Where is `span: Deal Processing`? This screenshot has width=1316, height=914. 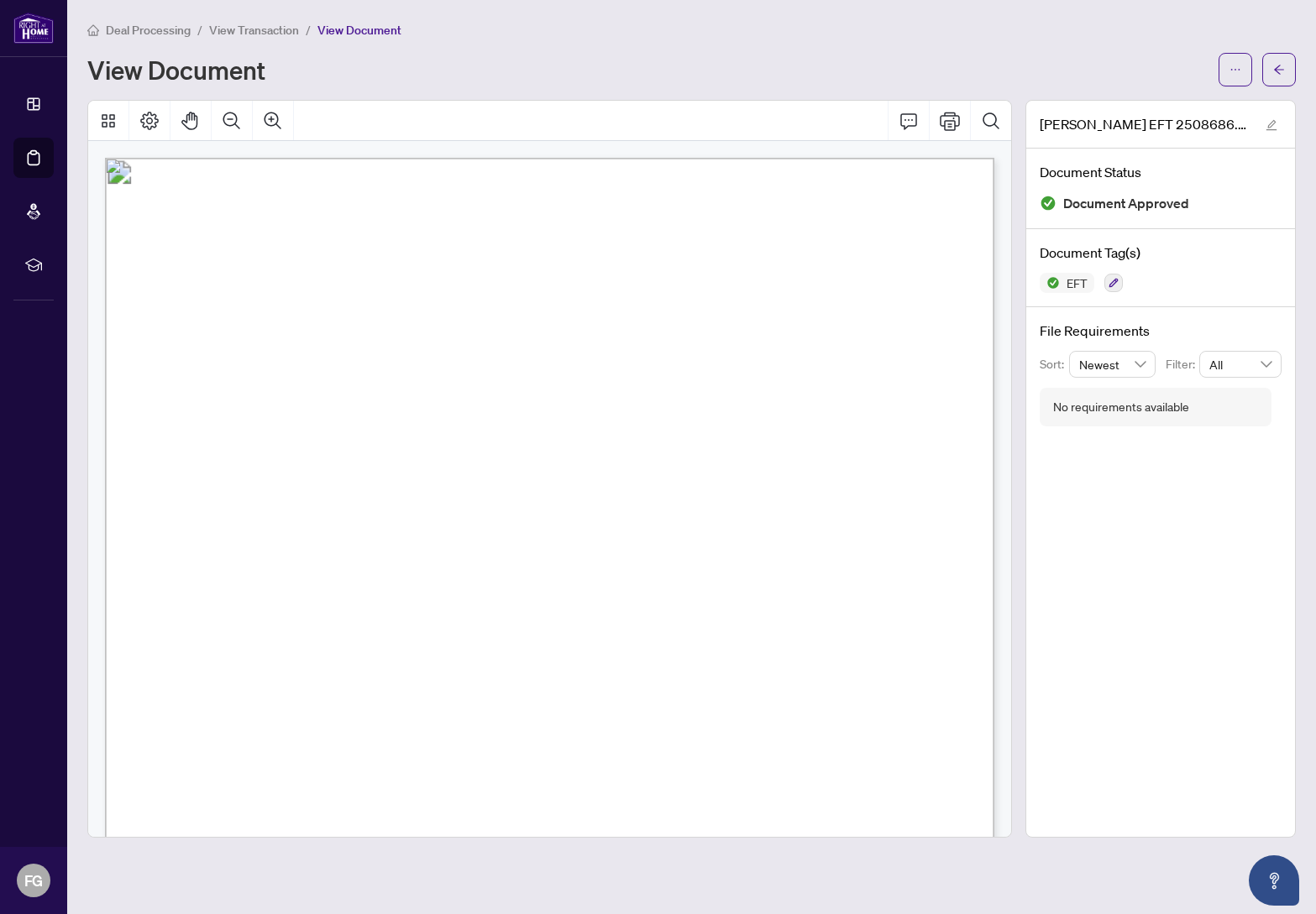 span: Deal Processing is located at coordinates (148, 31).